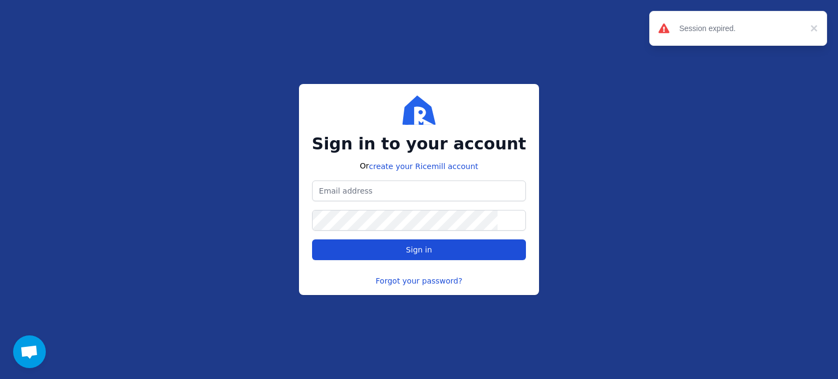  Describe the element at coordinates (419, 144) in the screenshot. I see `h2: Sign in to your account` at that location.